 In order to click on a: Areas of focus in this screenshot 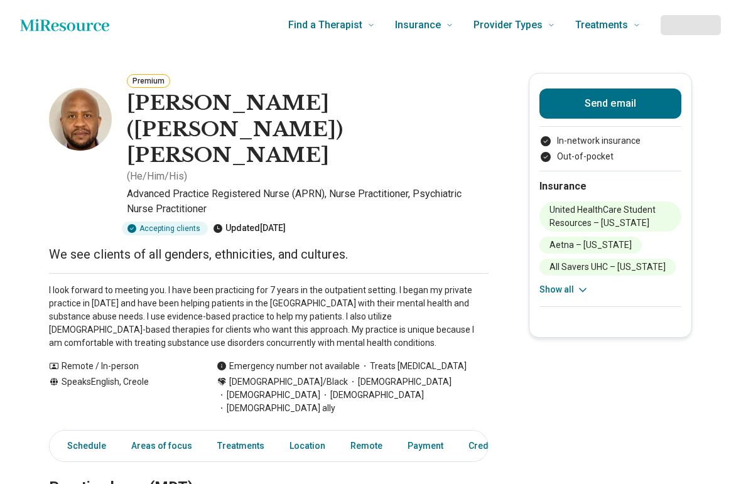, I will do `click(161, 446)`.